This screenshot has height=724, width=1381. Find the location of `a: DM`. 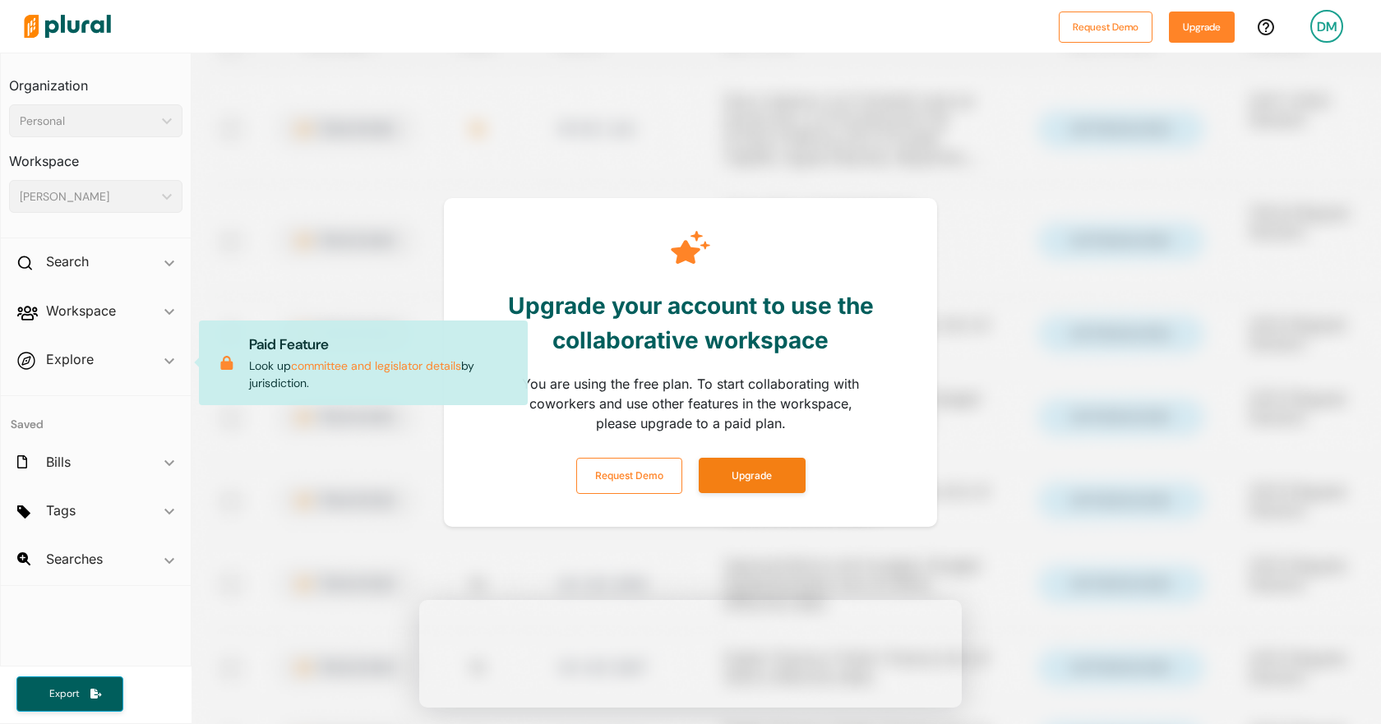

a: DM is located at coordinates (1327, 26).